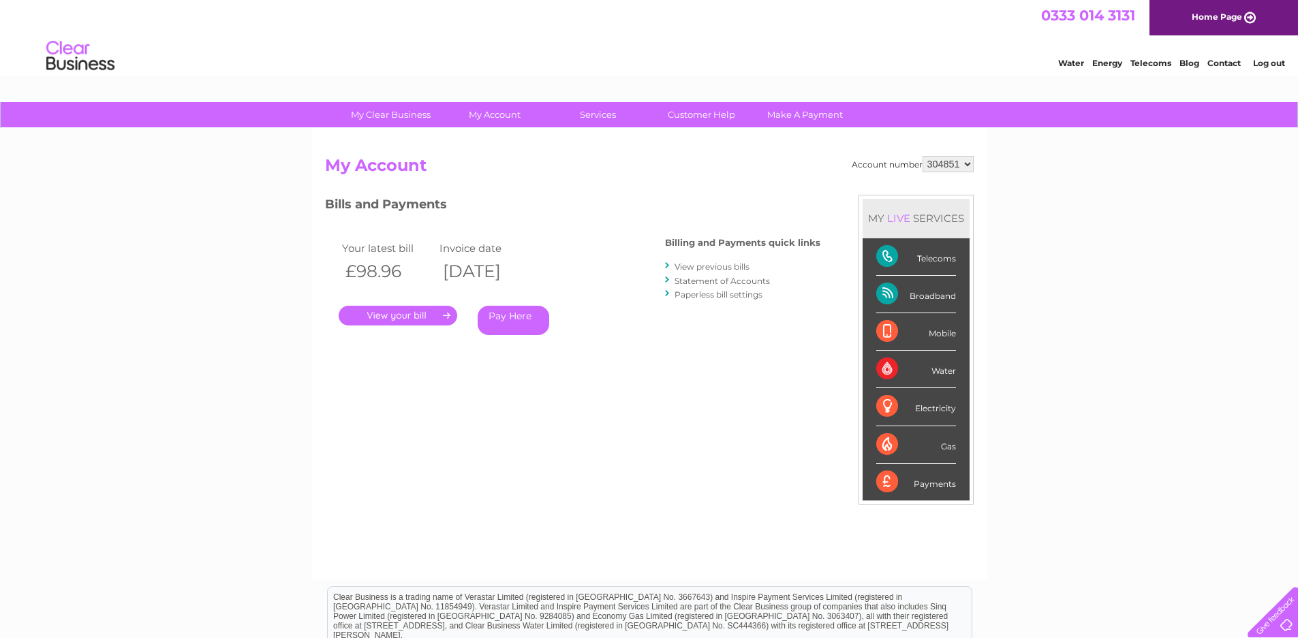 Image resolution: width=1298 pixels, height=638 pixels. What do you see at coordinates (916, 369) in the screenshot?
I see `div: Water` at bounding box center [916, 369].